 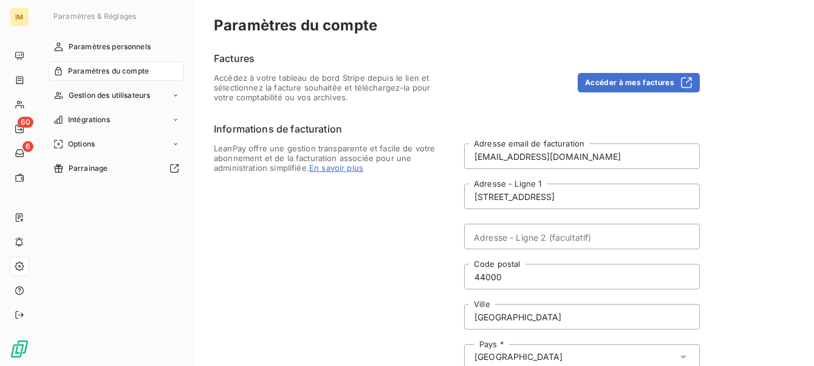 What do you see at coordinates (336, 168) in the screenshot?
I see `span: En savoir plus` at bounding box center [336, 168].